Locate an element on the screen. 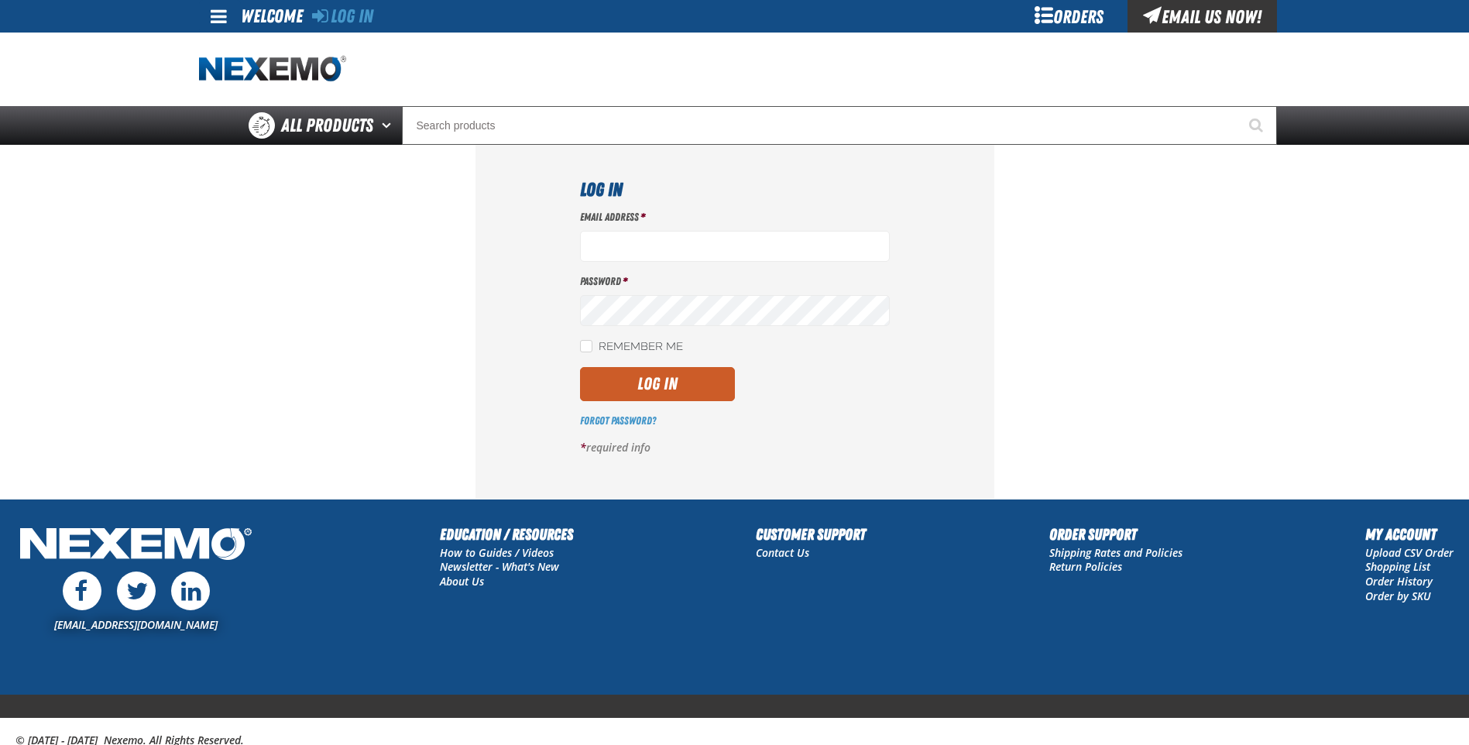 The width and height of the screenshot is (1469, 745). h2: Education / Resources is located at coordinates (507, 534).